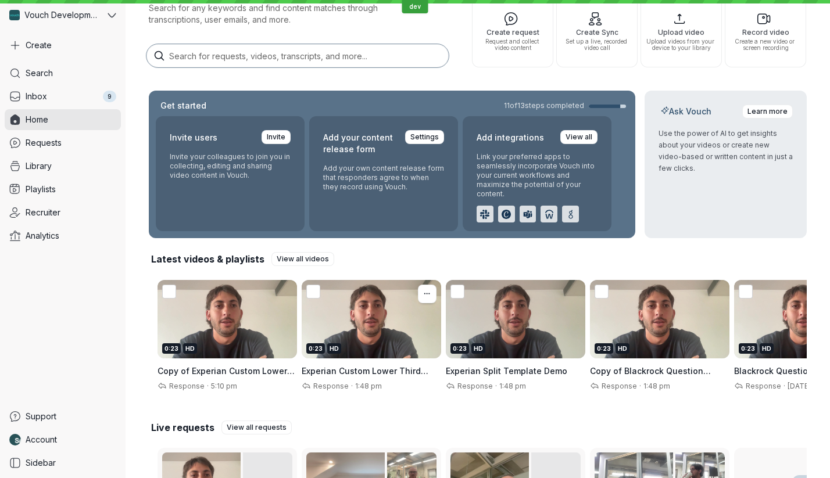 This screenshot has height=478, width=830. What do you see at coordinates (765, 45) in the screenshot?
I see `span: Create a new video or screen recording` at bounding box center [765, 45].